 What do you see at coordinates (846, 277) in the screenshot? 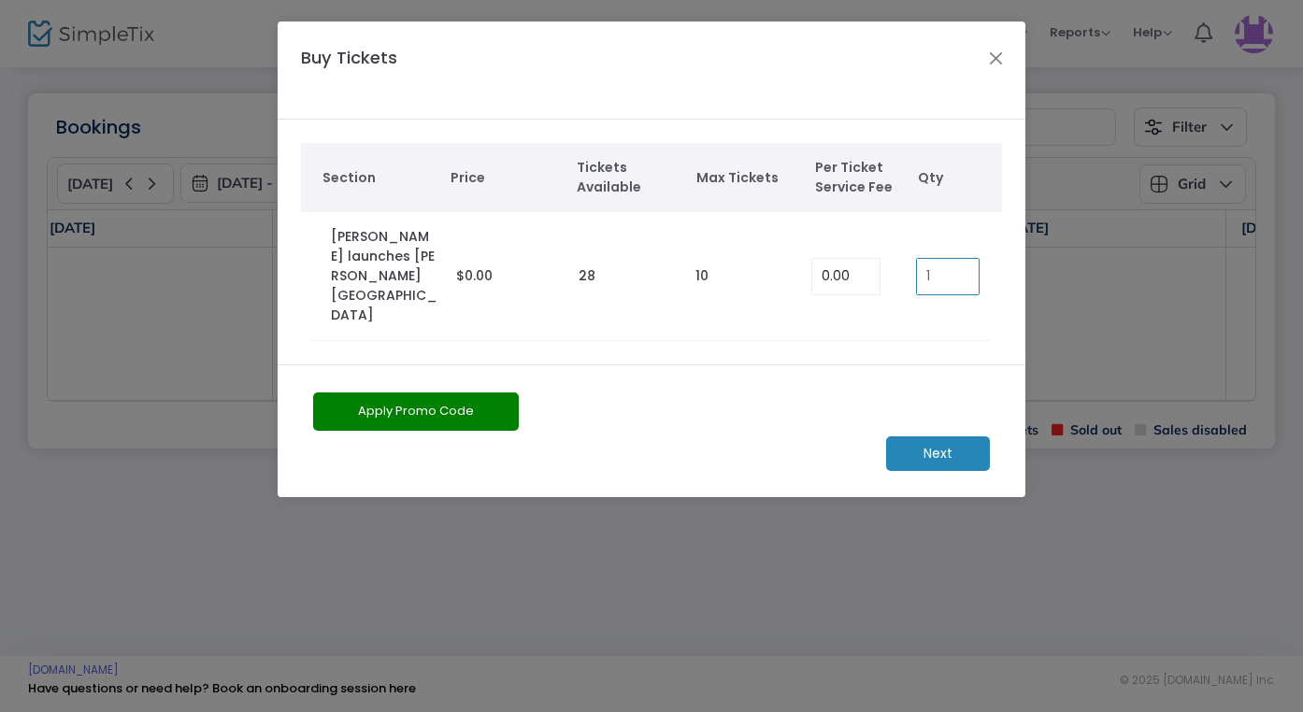
I see `input: Enter Service Fee` at bounding box center [846, 277].